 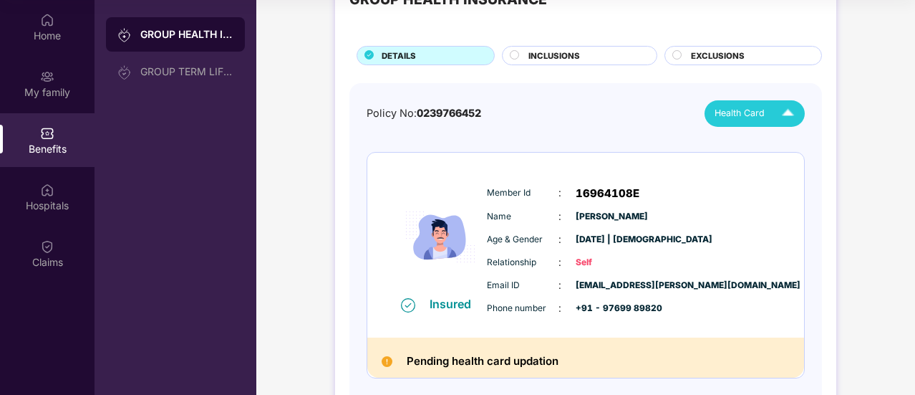 I want to click on span: +91 - 97699 89820, so click(x=612, y=308).